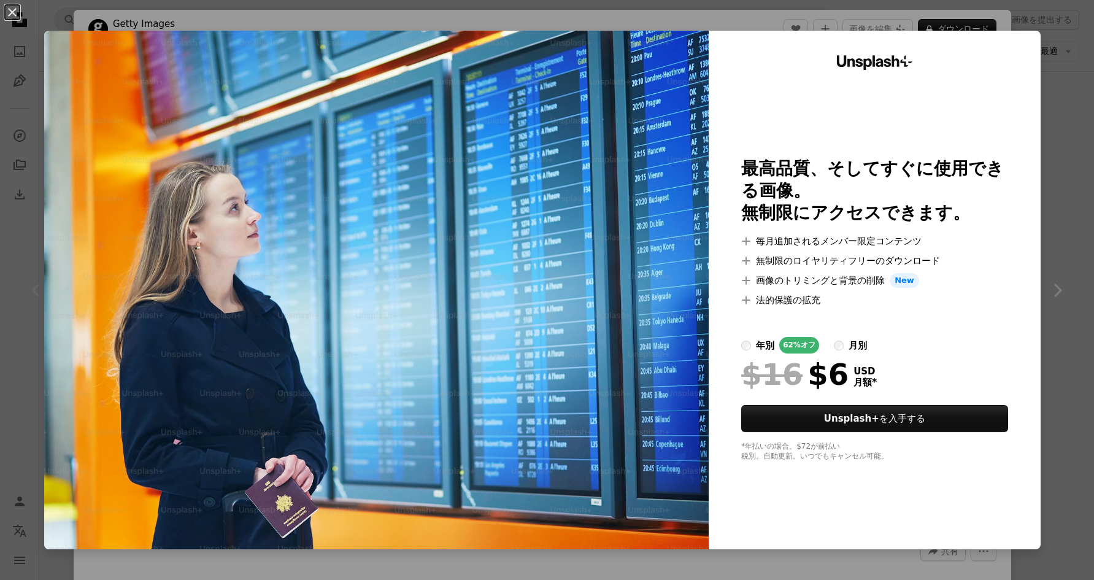 The image size is (1094, 580). I want to click on li: 無制限のロイヤリティフリーのダウンロード, so click(874, 261).